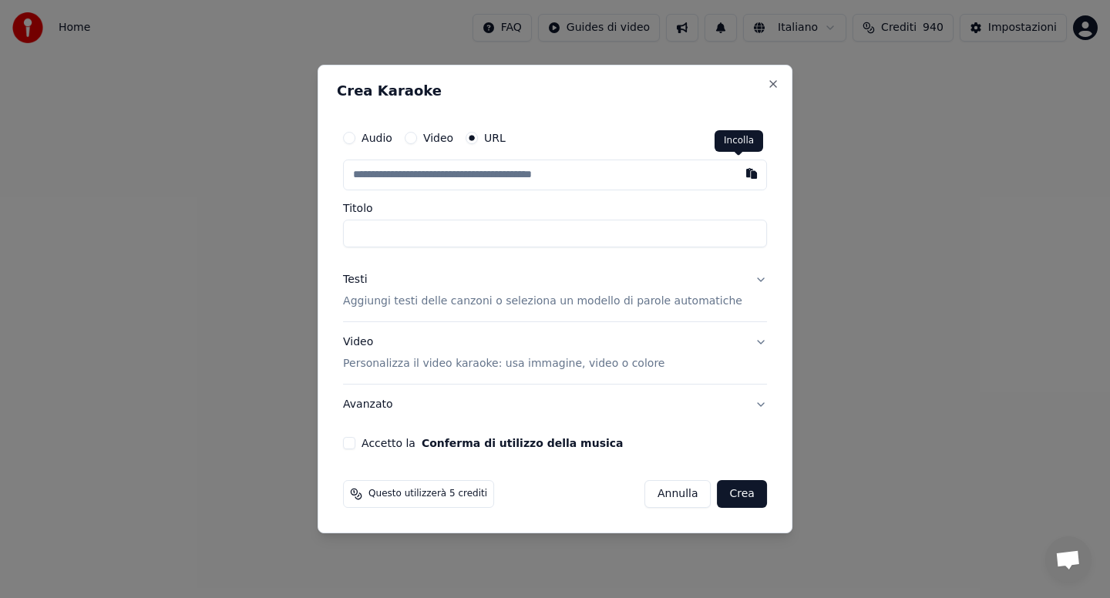 The width and height of the screenshot is (1110, 598). What do you see at coordinates (542, 301) in the screenshot?
I see `p: Aggiungi testi delle canzoni o seleziona un modello di parole automatiche` at bounding box center [542, 301].